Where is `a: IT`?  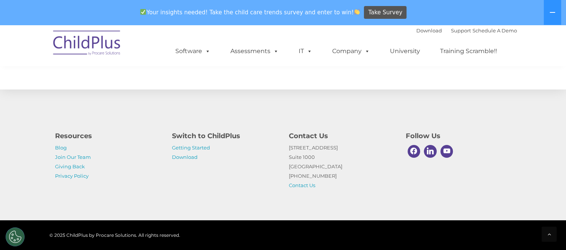
a: IT is located at coordinates (305, 51).